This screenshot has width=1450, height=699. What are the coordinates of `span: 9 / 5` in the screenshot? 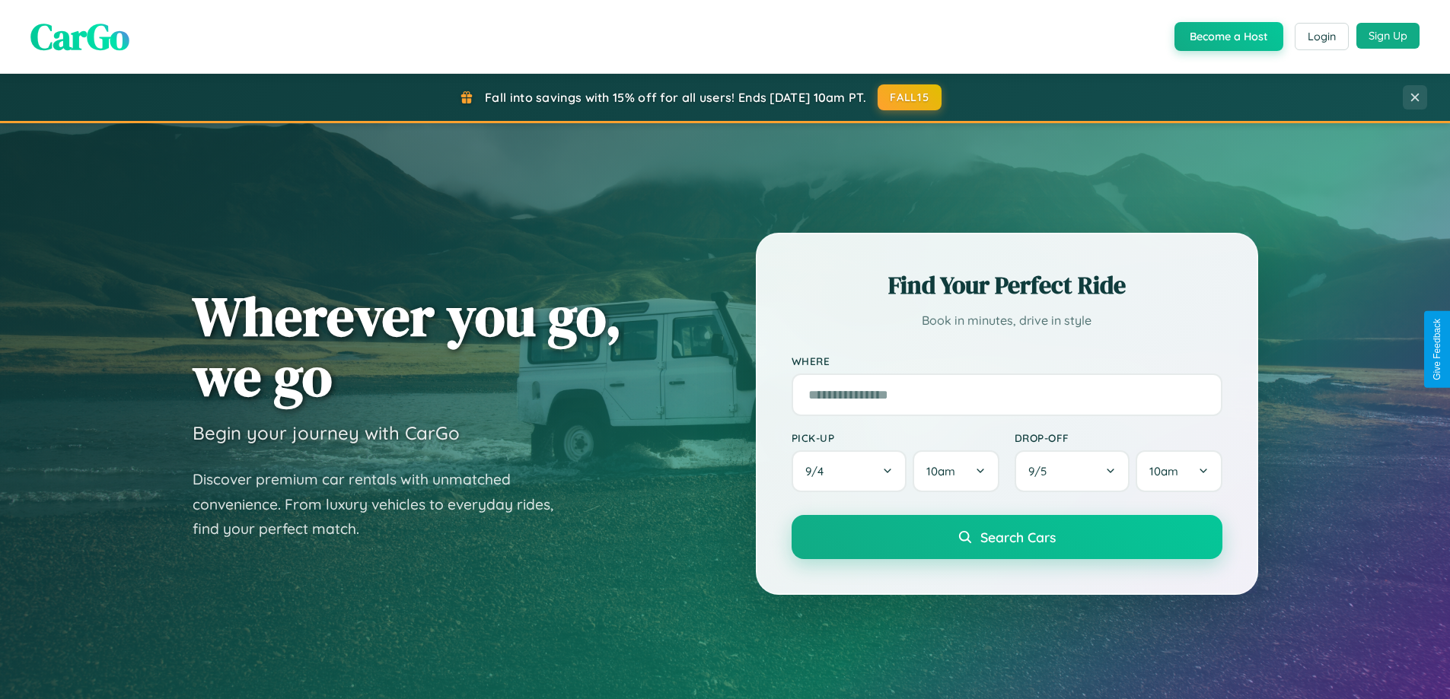 It's located at (1041, 471).